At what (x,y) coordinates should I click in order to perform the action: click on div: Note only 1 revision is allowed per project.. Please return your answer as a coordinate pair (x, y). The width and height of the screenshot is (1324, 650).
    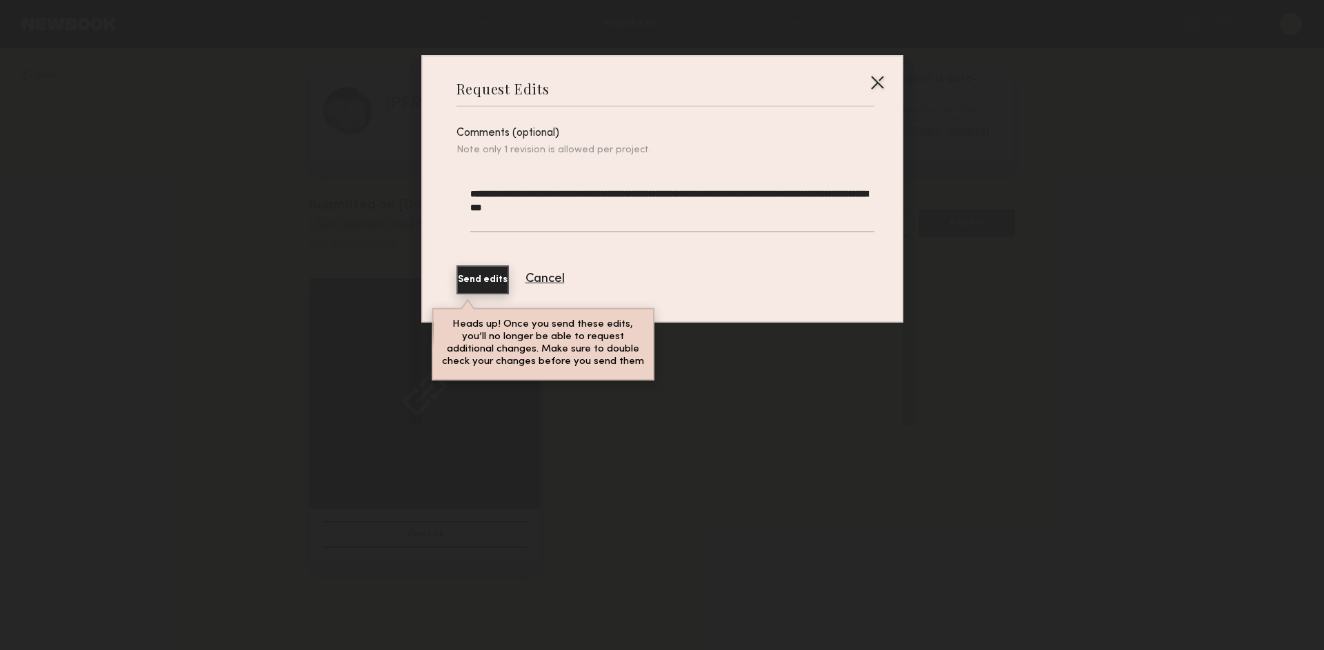
    Looking at the image, I should click on (665, 150).